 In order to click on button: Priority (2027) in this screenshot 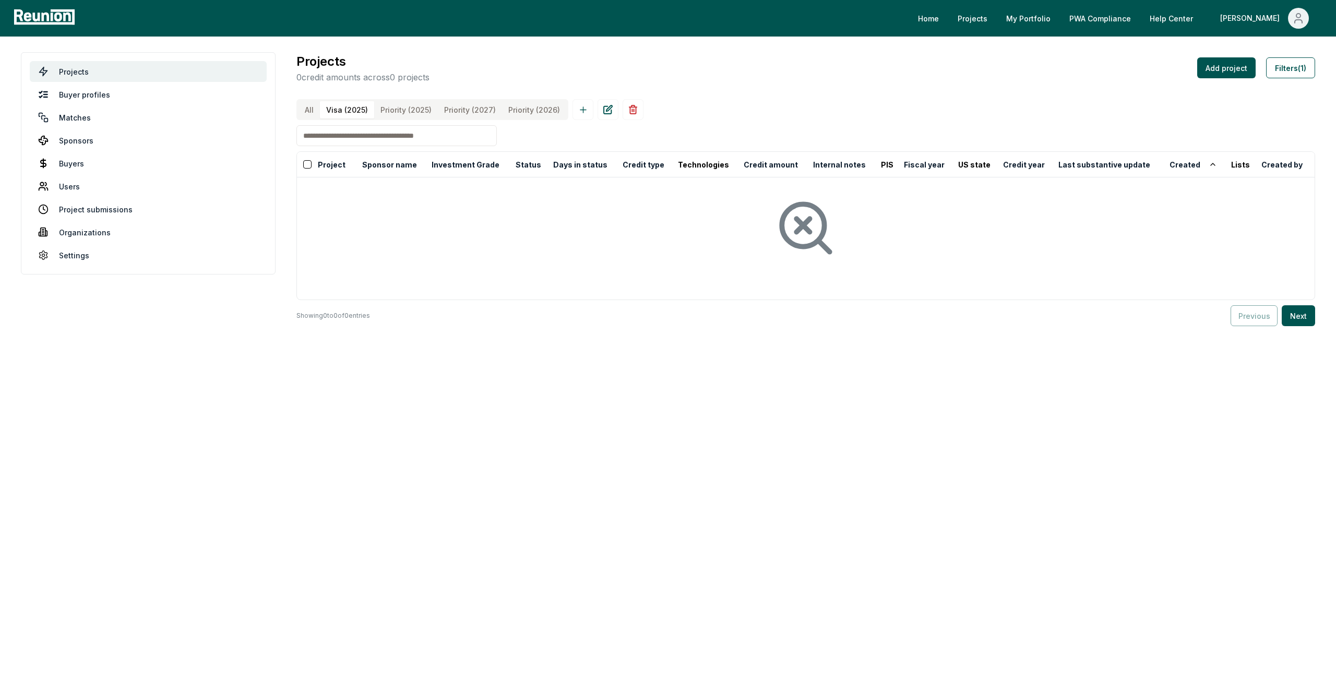, I will do `click(470, 110)`.